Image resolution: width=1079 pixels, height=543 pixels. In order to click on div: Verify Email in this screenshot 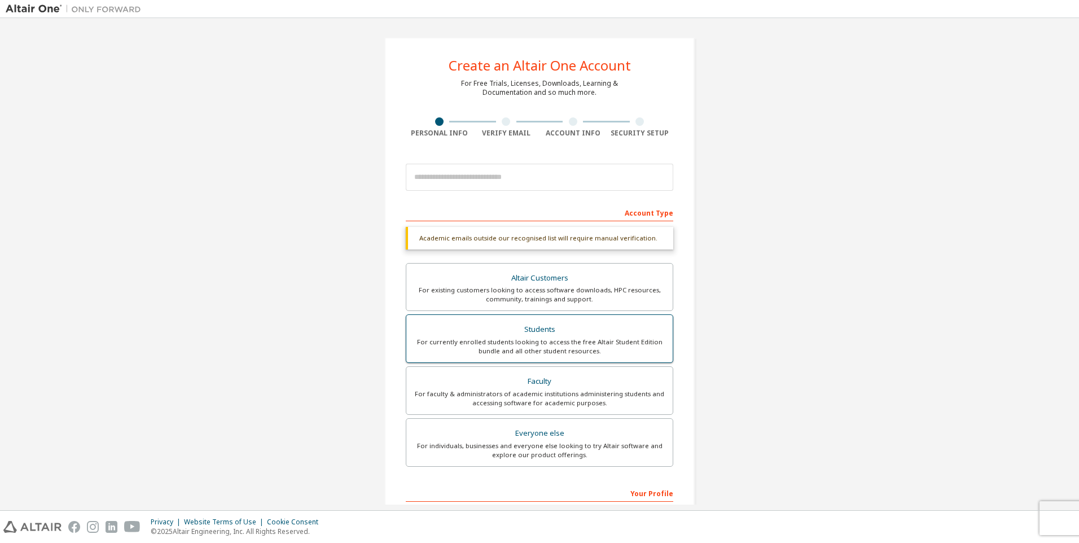, I will do `click(506, 133)`.